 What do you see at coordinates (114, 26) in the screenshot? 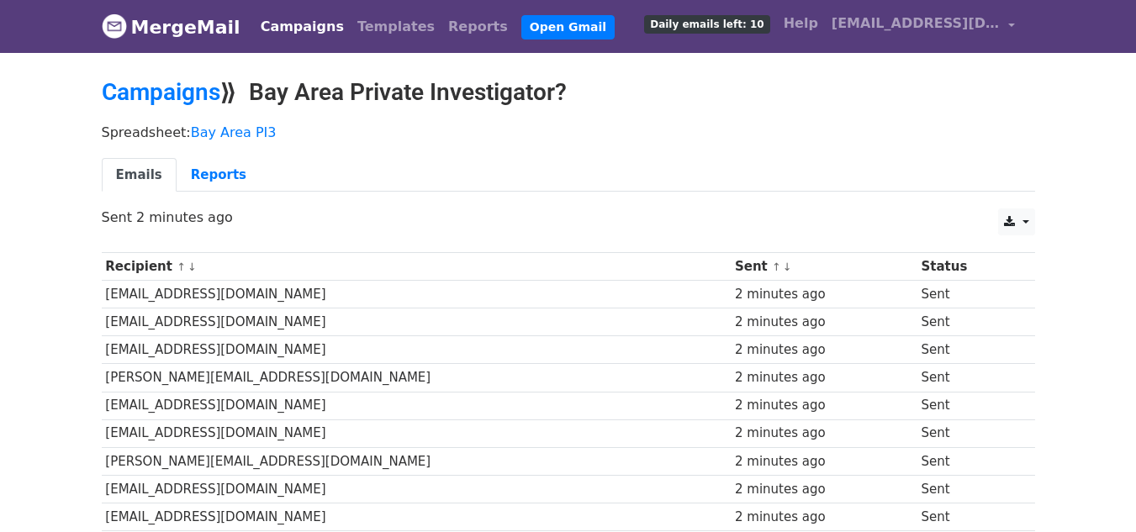
I see `img: MergeMail logo` at bounding box center [114, 26].